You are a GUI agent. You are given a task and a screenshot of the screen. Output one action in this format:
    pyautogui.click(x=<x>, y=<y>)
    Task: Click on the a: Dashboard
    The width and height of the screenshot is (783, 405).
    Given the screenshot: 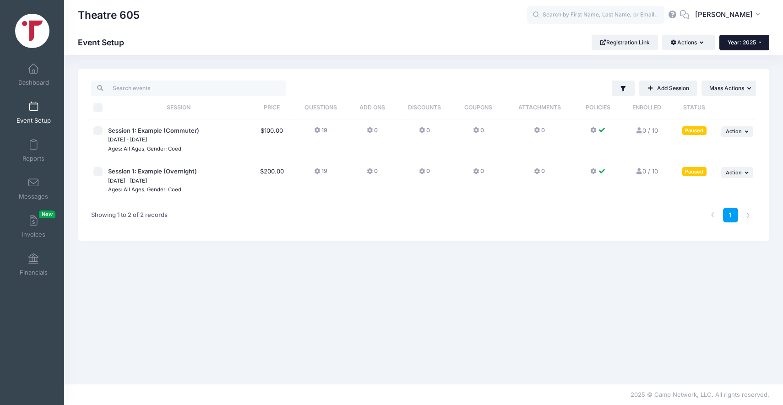 What is the action you would take?
    pyautogui.click(x=33, y=75)
    